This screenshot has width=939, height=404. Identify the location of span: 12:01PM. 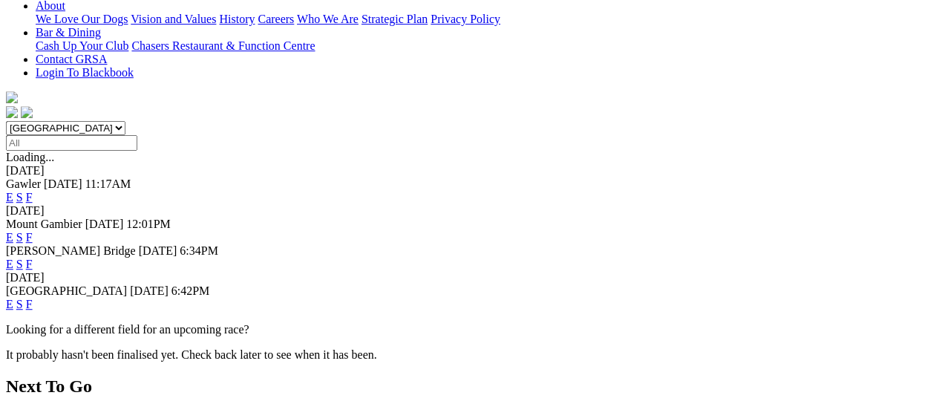
(148, 223).